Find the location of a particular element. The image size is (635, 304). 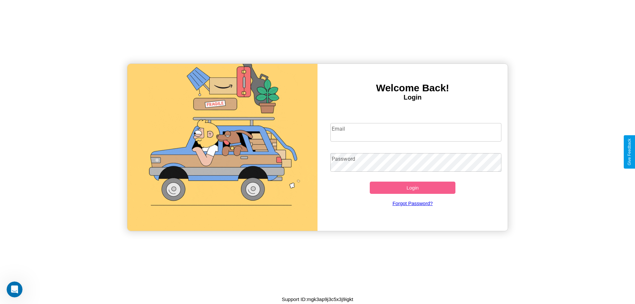

div: Give Feedback is located at coordinates (630, 152).